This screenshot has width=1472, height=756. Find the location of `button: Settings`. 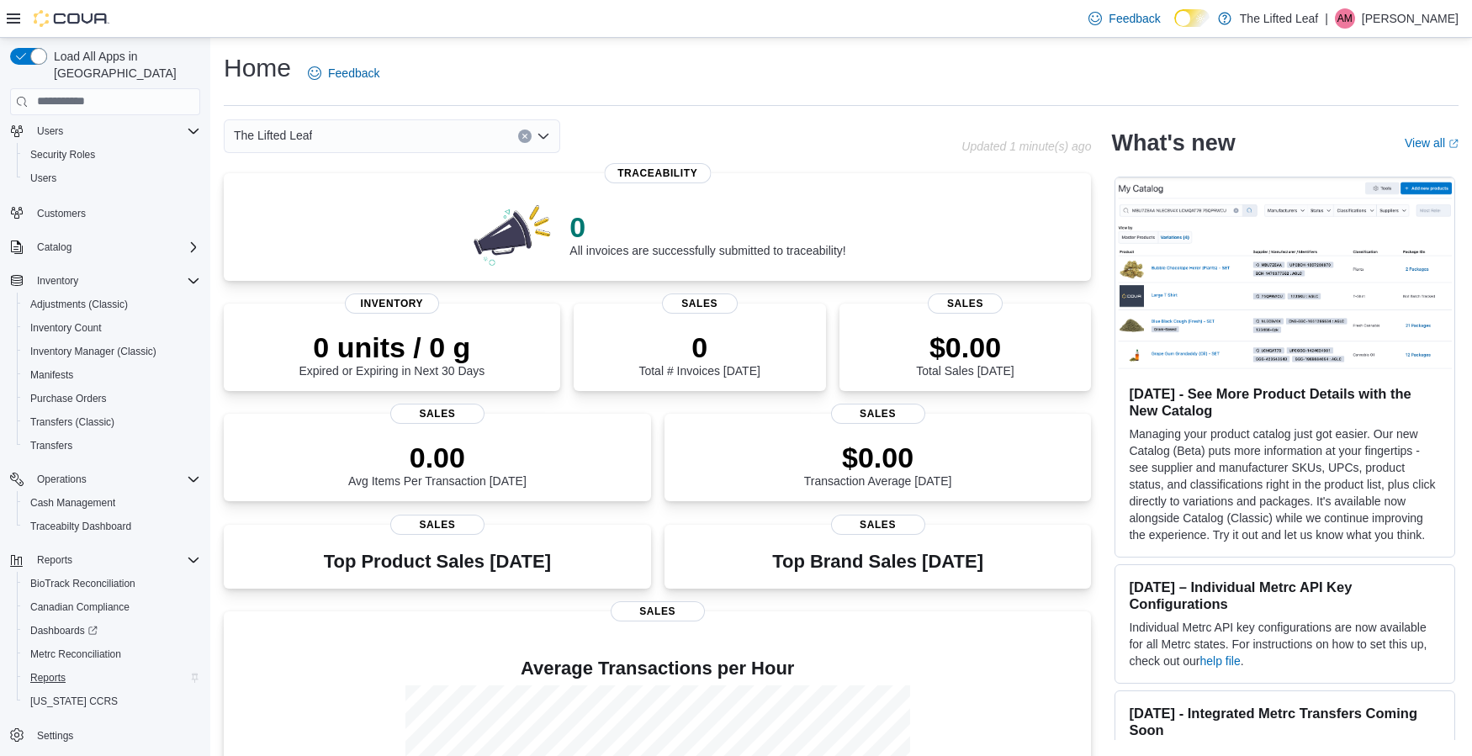

button: Settings is located at coordinates (105, 735).